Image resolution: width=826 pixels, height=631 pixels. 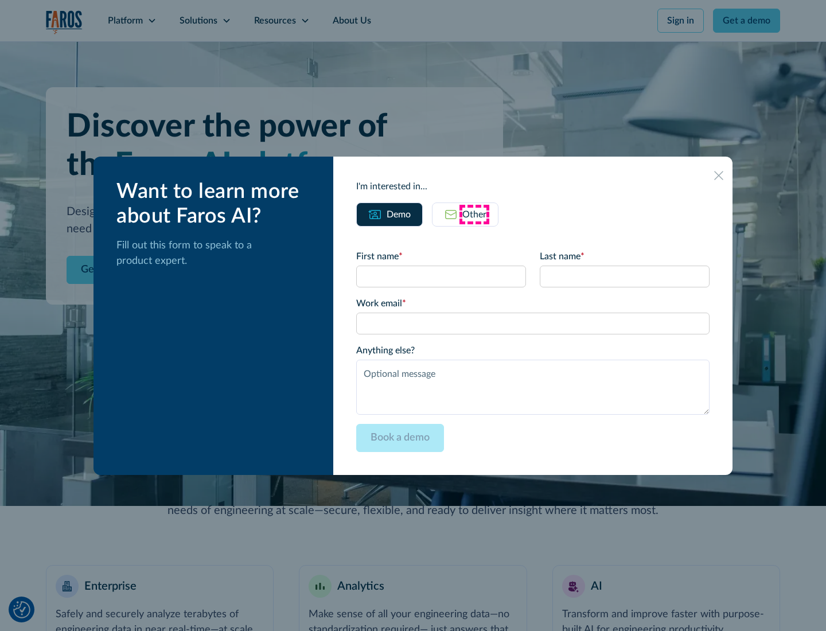 What do you see at coordinates (400, 437) in the screenshot?
I see `input: Book a demo` at bounding box center [400, 437].